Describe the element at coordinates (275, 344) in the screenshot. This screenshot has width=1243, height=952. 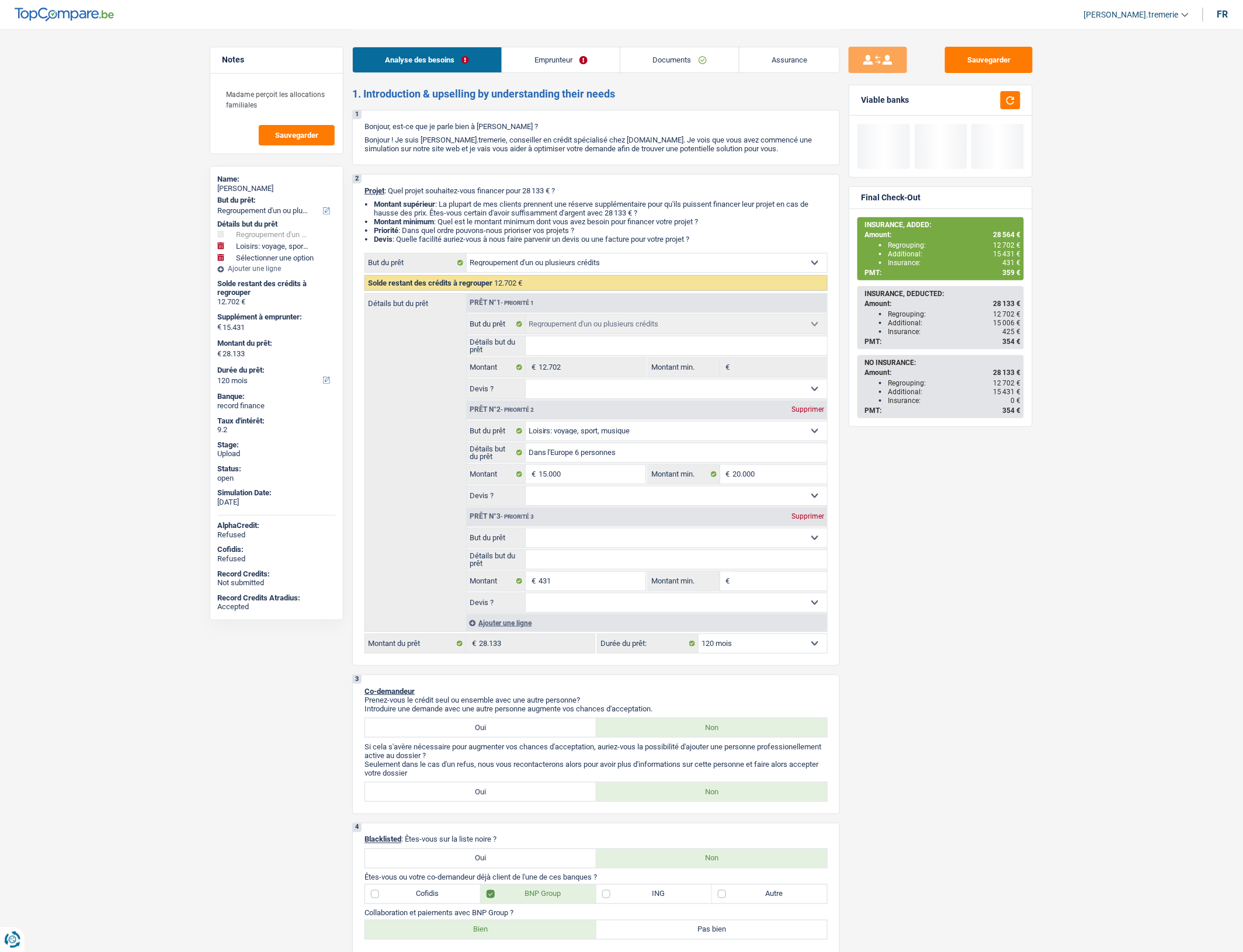
I see `label: Montant du prêt:` at that location.